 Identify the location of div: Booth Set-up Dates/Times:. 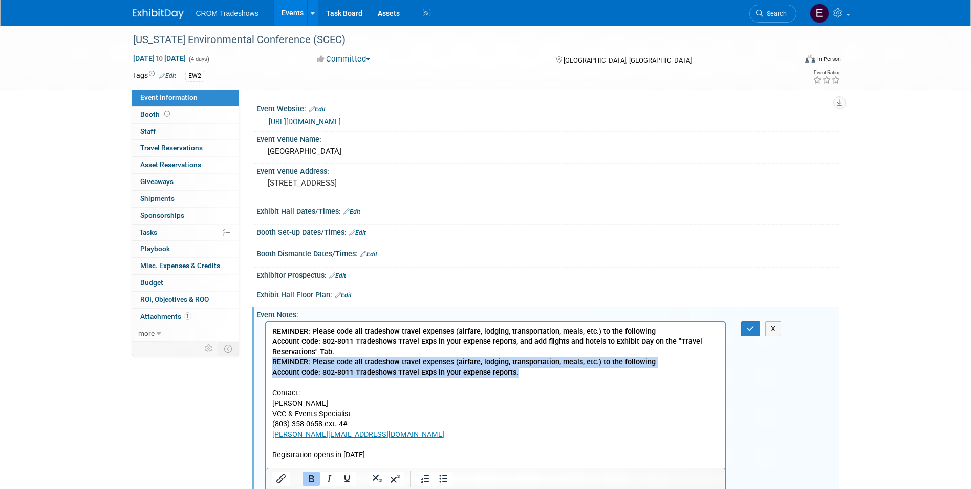
(548, 231).